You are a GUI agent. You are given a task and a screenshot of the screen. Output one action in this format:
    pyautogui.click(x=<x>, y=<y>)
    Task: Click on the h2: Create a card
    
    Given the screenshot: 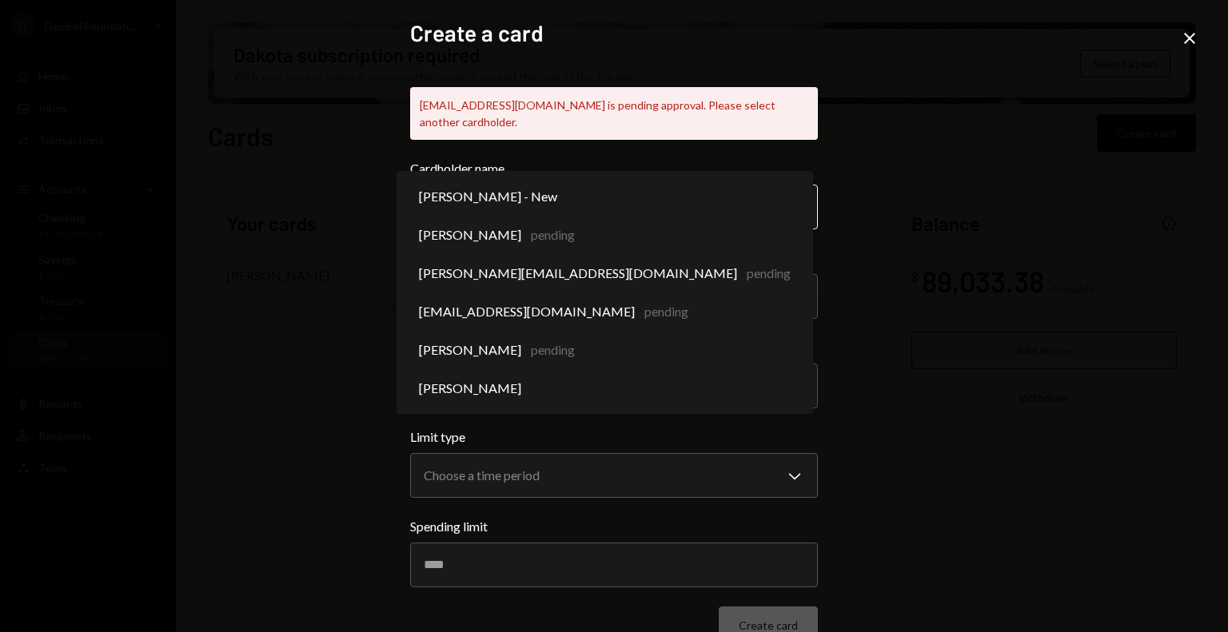 What is the action you would take?
    pyautogui.click(x=614, y=33)
    